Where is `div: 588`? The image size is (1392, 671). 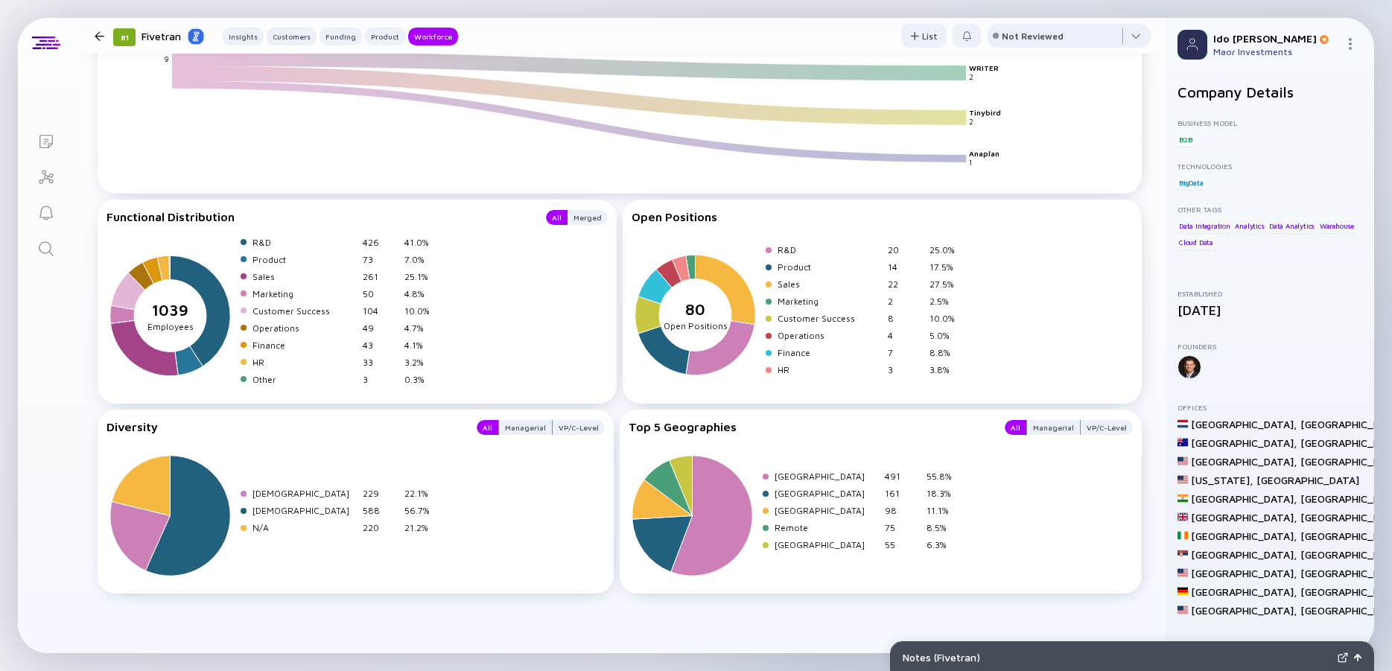 div: 588 is located at coordinates (380, 510).